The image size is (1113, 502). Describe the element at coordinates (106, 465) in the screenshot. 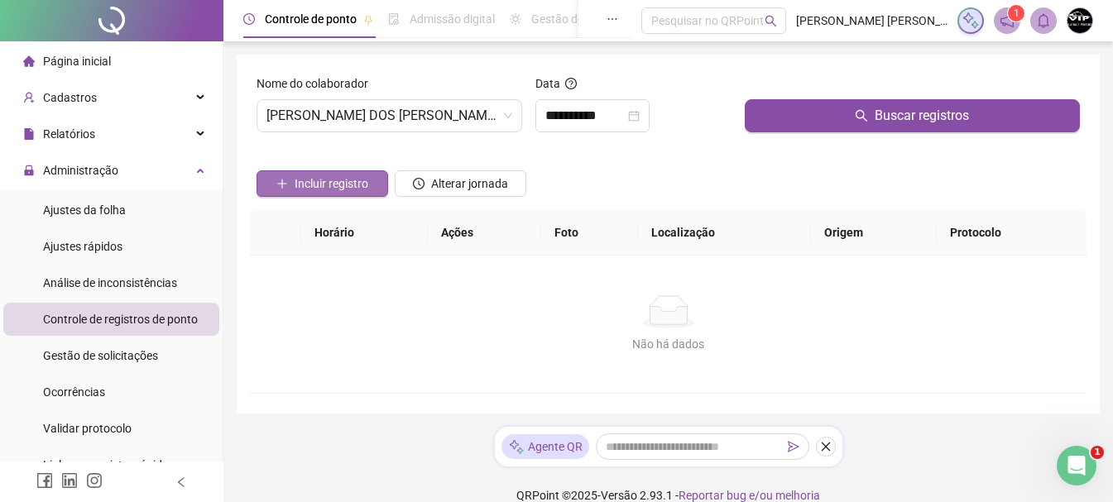

I see `span: Link para registro rápido` at that location.